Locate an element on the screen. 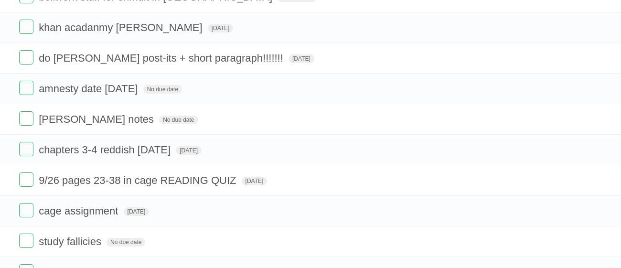 The height and width of the screenshot is (268, 621). span: study fallicies is located at coordinates (71, 241).